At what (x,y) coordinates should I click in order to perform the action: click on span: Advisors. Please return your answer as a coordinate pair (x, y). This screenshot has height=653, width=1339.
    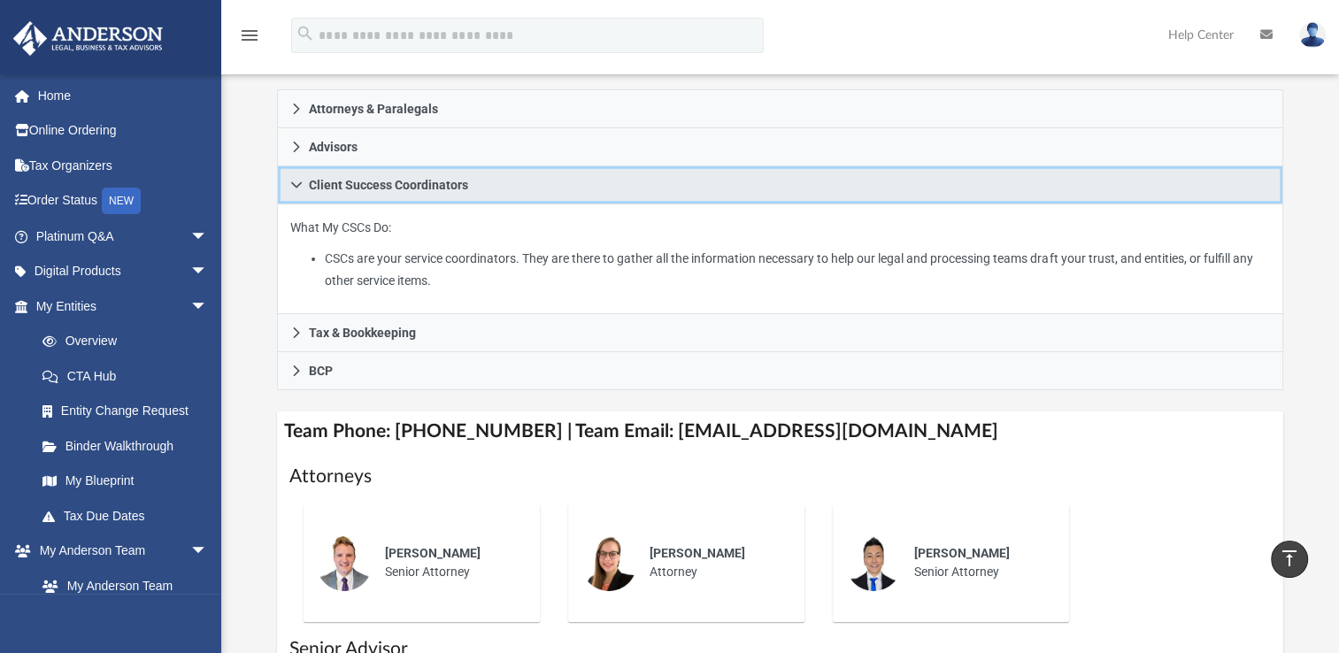
    Looking at the image, I should click on (333, 147).